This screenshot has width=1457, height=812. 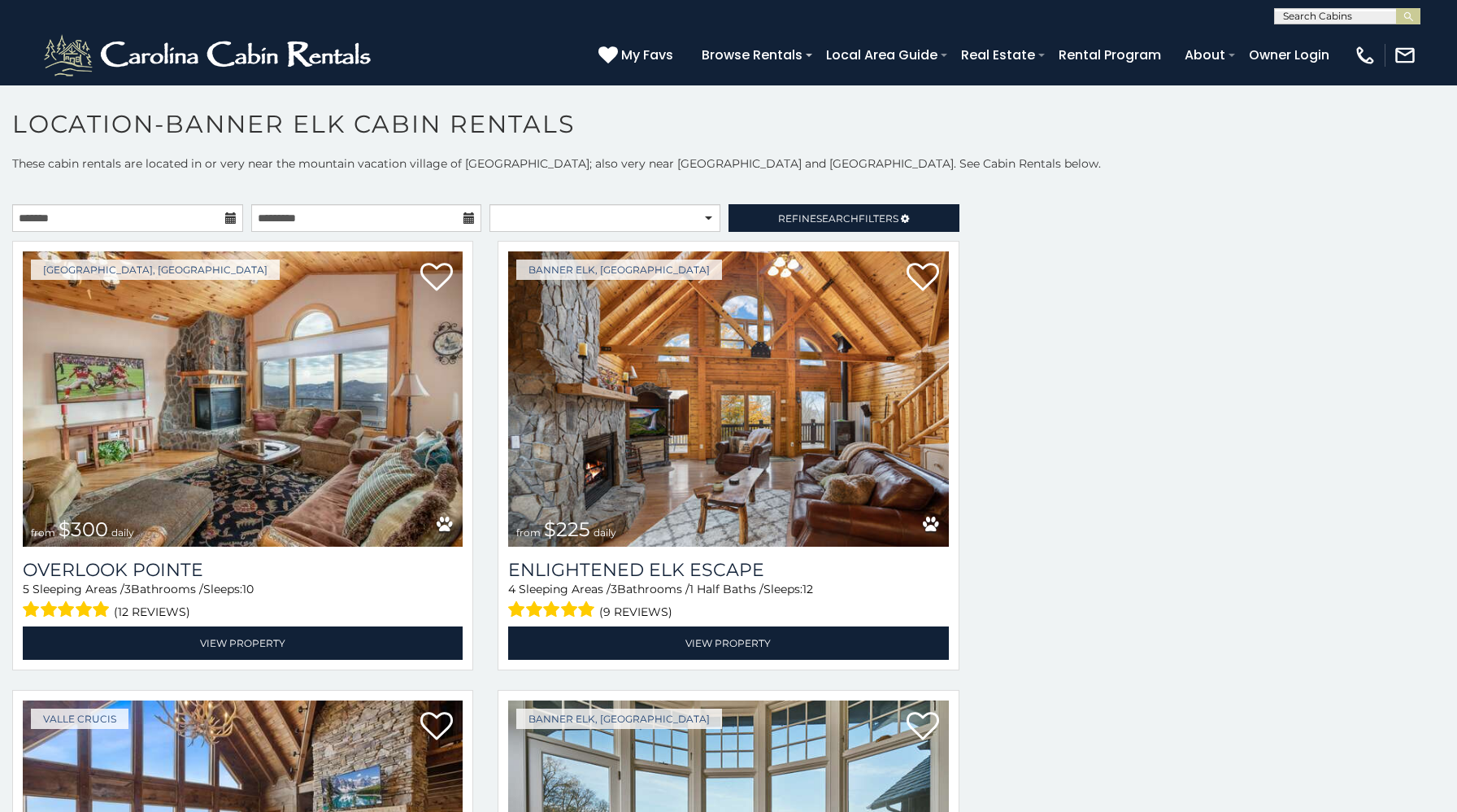 What do you see at coordinates (242, 399) in the screenshot?
I see `img: 1714395339_thumbnail.jpeg` at bounding box center [242, 399].